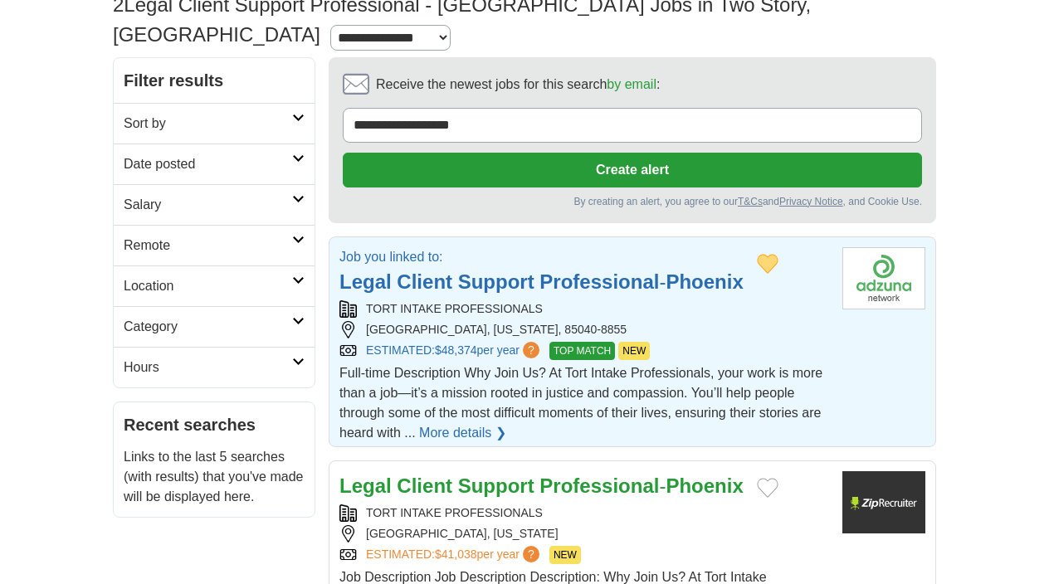  What do you see at coordinates (456, 554) in the screenshot?
I see `span: $41,038` at bounding box center [456, 554].